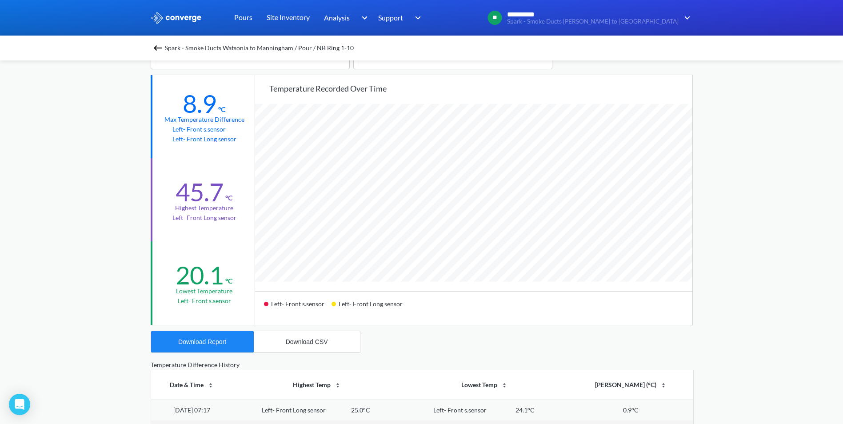  I want to click on div: 45.7, so click(199, 192).